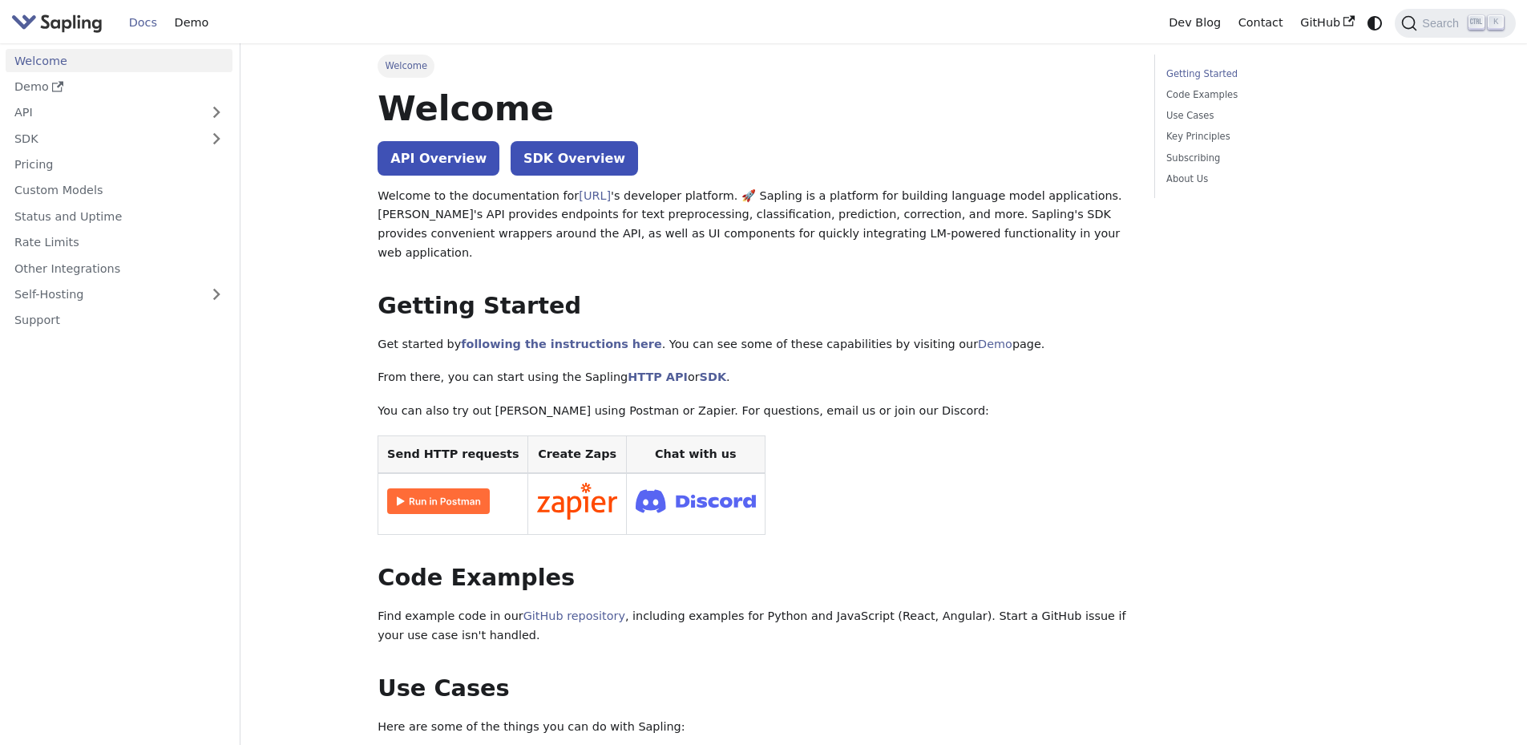 The height and width of the screenshot is (745, 1527). I want to click on h2: Use Cases, so click(754, 689).